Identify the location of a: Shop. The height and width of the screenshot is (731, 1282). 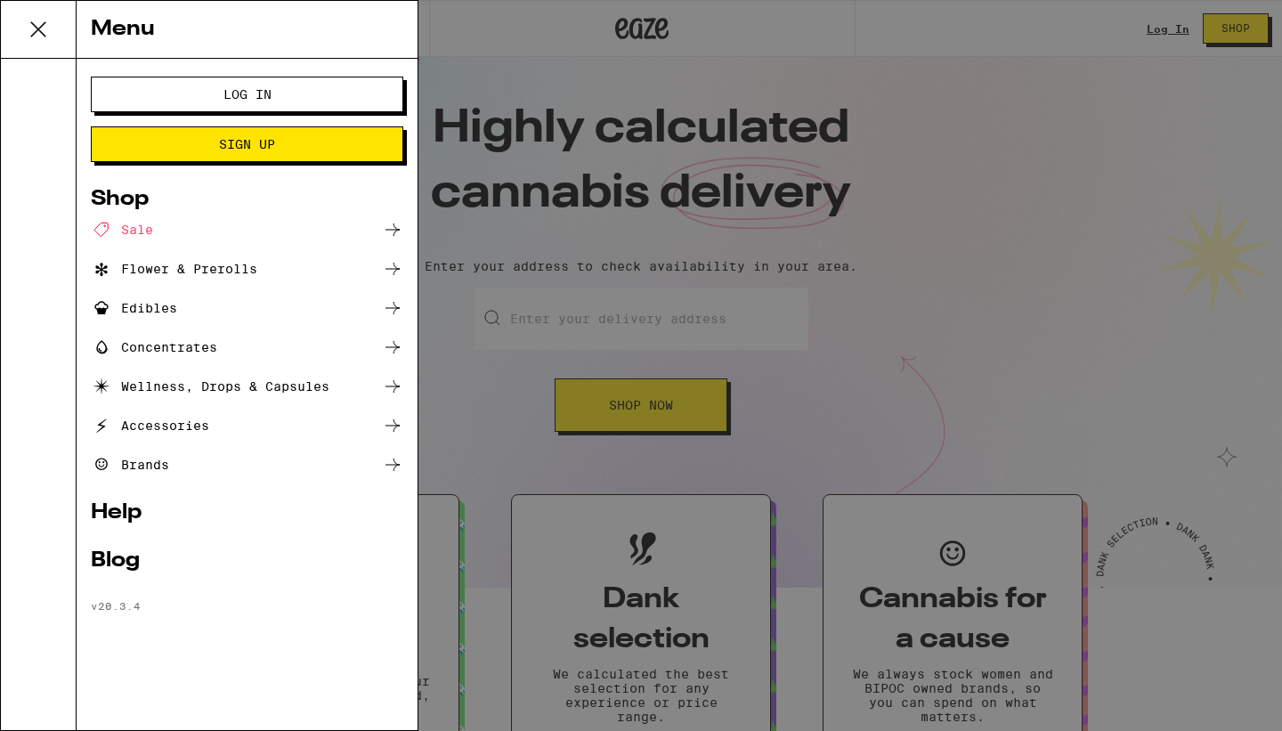
(247, 199).